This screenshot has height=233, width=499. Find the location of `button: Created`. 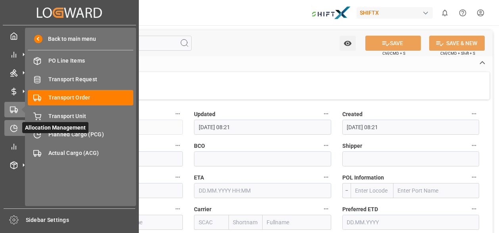

button: Created is located at coordinates (474, 114).